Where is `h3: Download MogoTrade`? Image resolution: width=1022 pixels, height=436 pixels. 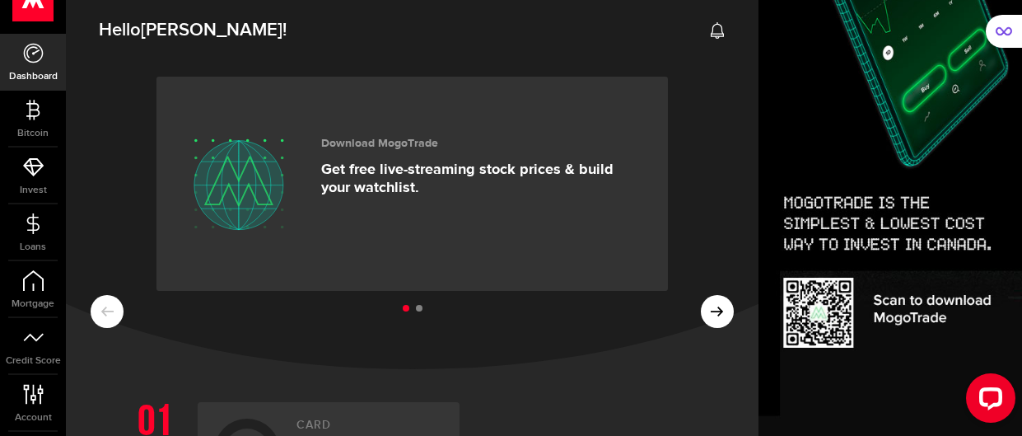 h3: Download MogoTrade is located at coordinates (482, 143).